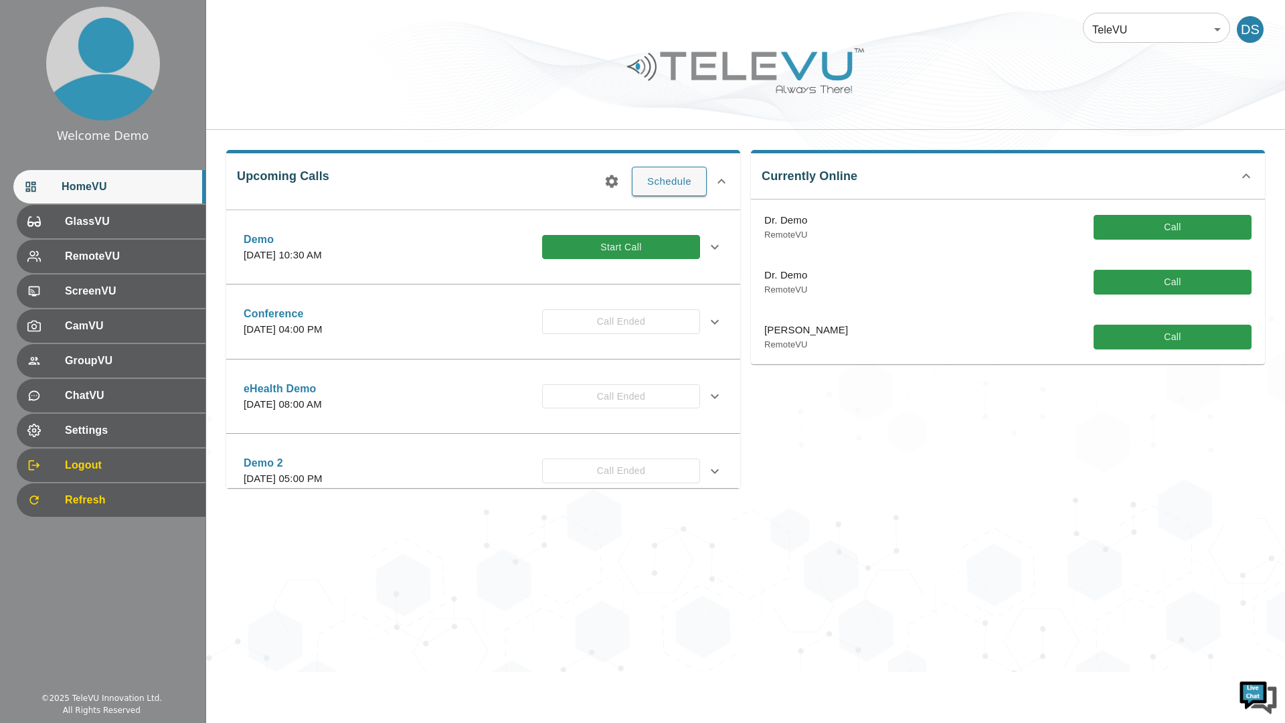 The image size is (1285, 723). Describe the element at coordinates (130, 396) in the screenshot. I see `span: ChatVU` at that location.